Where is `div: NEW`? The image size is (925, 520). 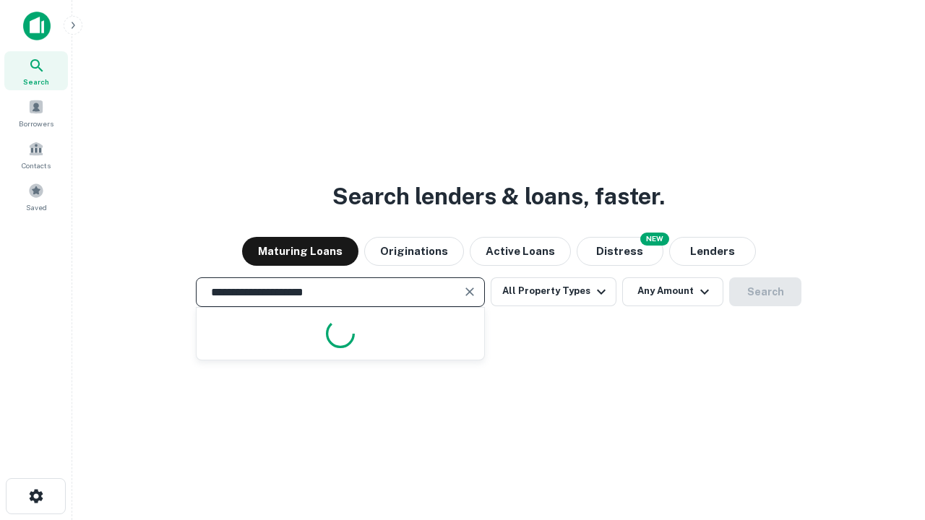 div: NEW is located at coordinates (655, 239).